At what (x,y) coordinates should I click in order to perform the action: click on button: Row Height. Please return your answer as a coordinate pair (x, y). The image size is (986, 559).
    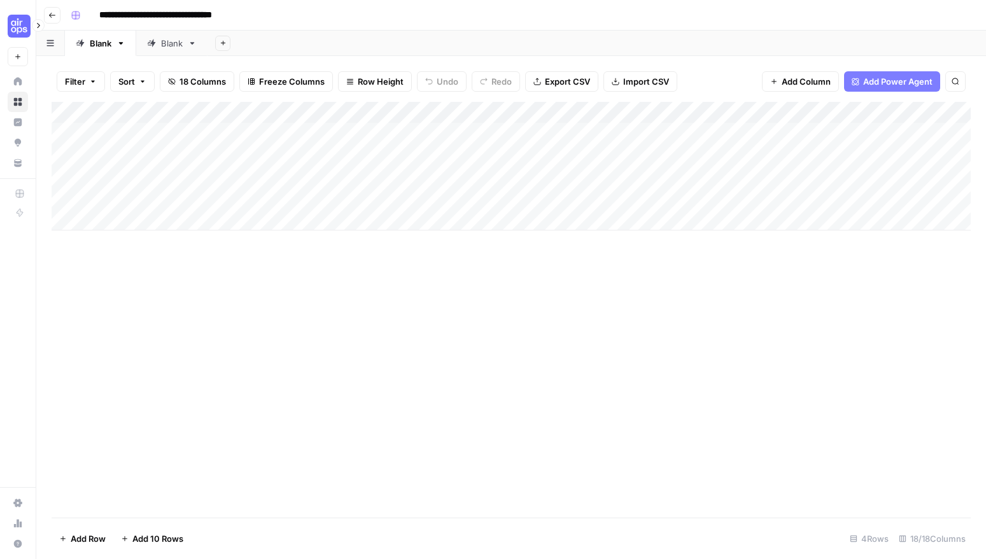
    Looking at the image, I should click on (375, 81).